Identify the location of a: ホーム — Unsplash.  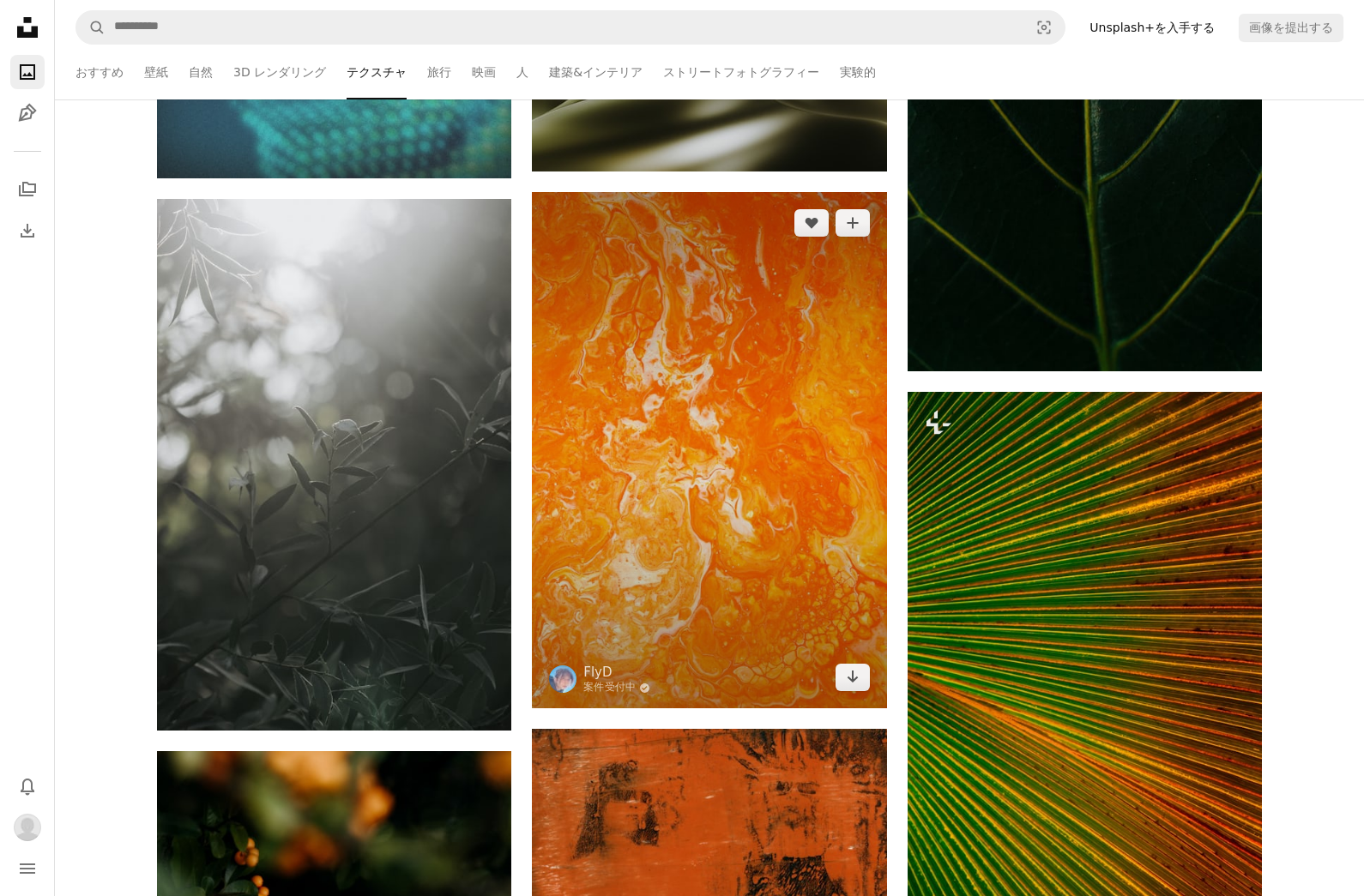
(27, 29).